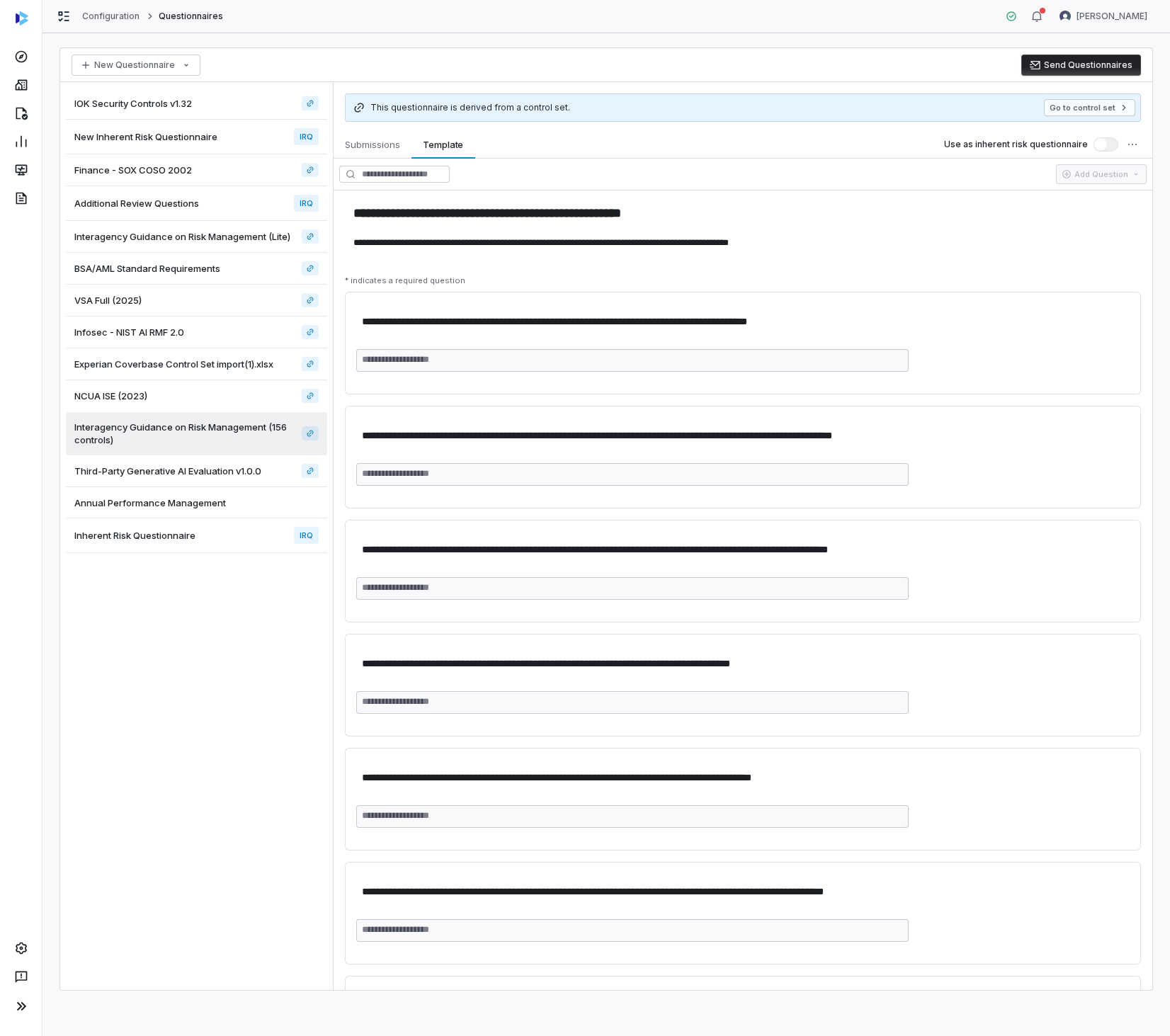  Describe the element at coordinates (185, 434) in the screenshot. I see `span: Interagency Guidance on Risk Management (156 controls)` at that location.